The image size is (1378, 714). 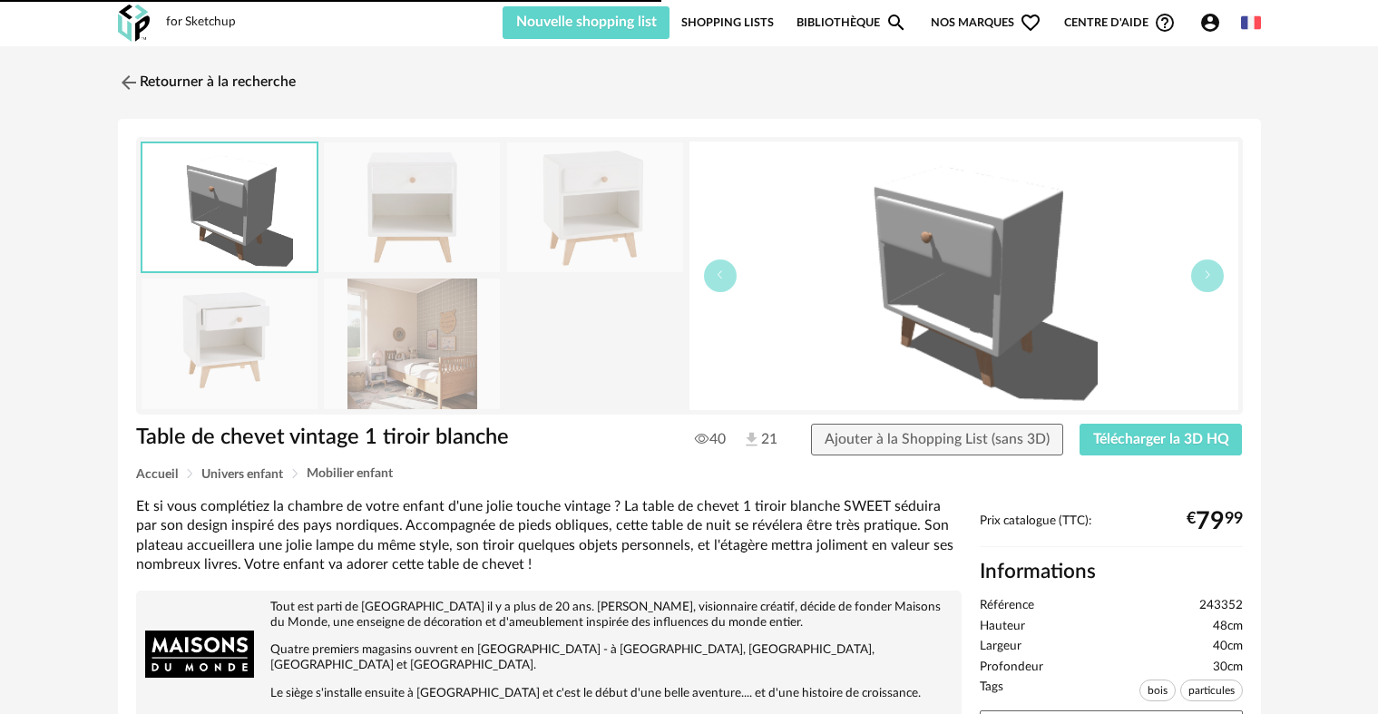 I want to click on img: table-de-chevet-vintage-1-tiroir-blanche-1000-14-17-243352_2.jpg, so click(x=412, y=207).